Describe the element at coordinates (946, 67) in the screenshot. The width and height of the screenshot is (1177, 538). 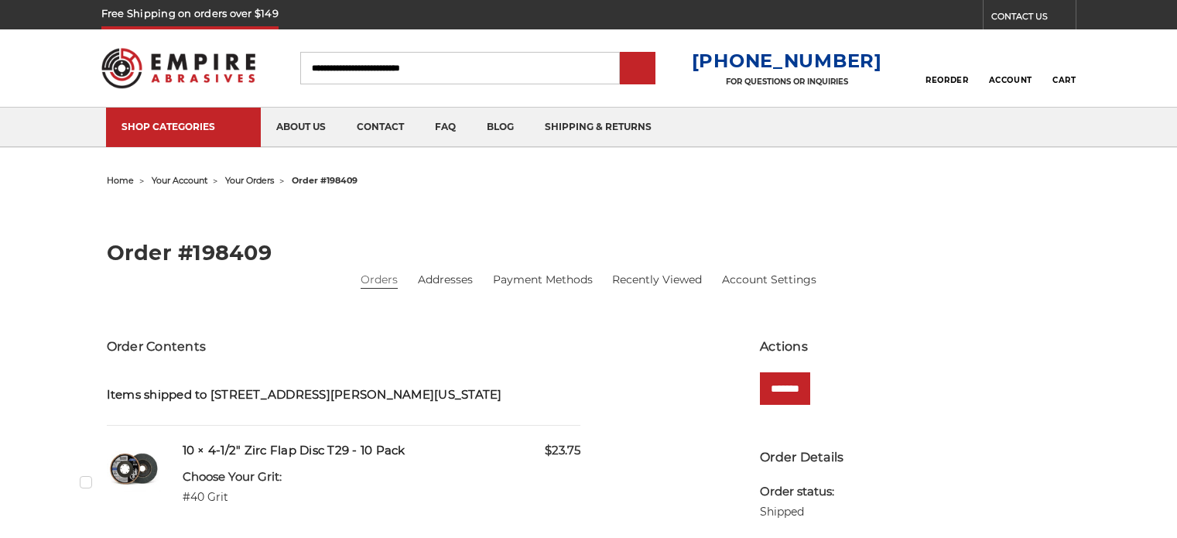
I see `a: Reorder` at that location.